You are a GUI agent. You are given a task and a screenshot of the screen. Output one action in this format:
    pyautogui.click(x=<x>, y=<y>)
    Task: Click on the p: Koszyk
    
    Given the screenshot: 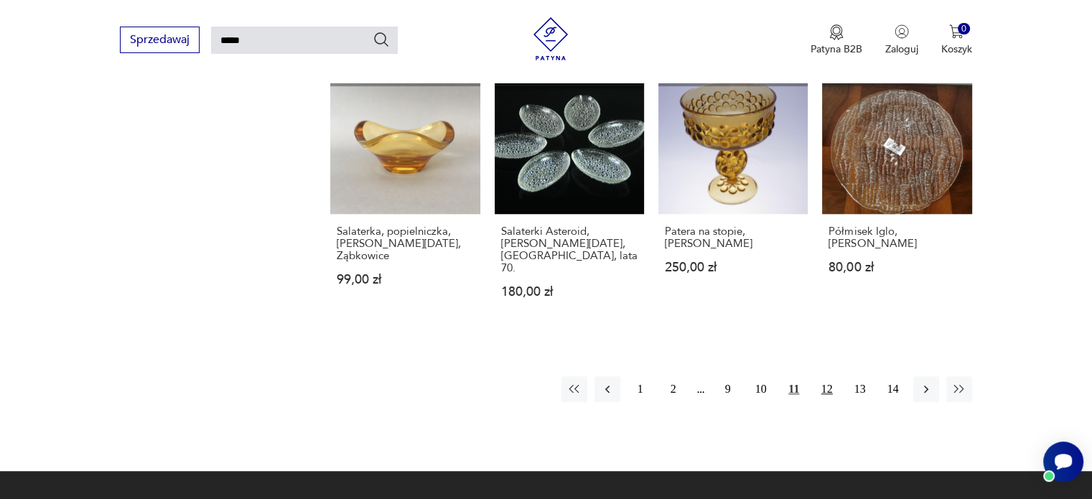 What is the action you would take?
    pyautogui.click(x=956, y=49)
    